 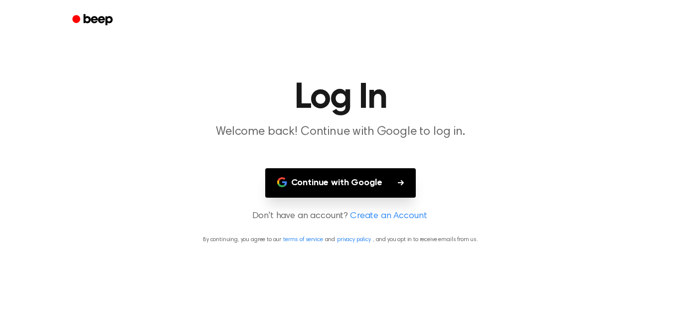 What do you see at coordinates (340, 98) in the screenshot?
I see `h1: Log In` at bounding box center [340, 98].